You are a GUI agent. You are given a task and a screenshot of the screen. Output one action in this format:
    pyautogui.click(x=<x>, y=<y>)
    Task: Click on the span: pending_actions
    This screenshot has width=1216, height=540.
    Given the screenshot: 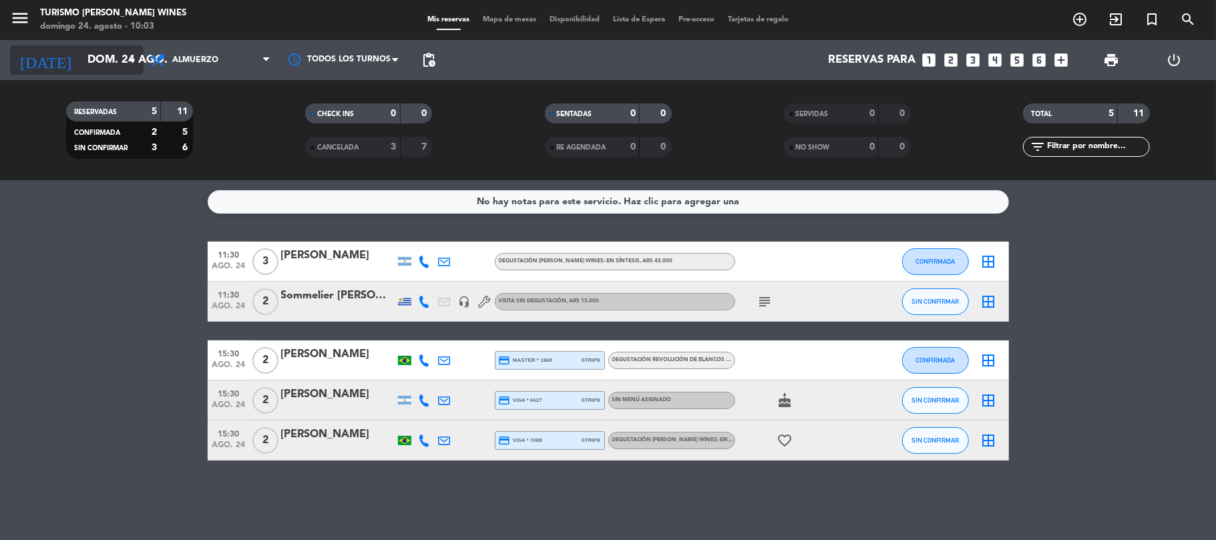 What is the action you would take?
    pyautogui.click(x=429, y=60)
    